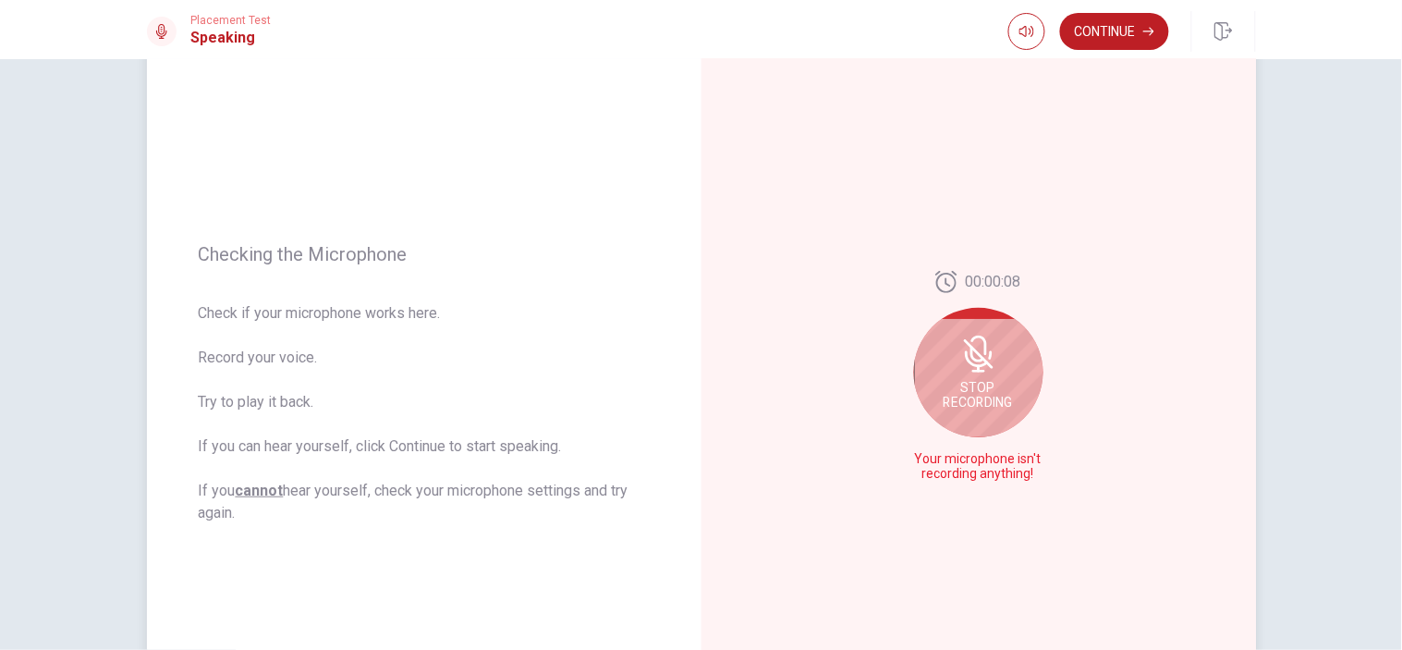  I want to click on span: 00:00:08, so click(994, 282).